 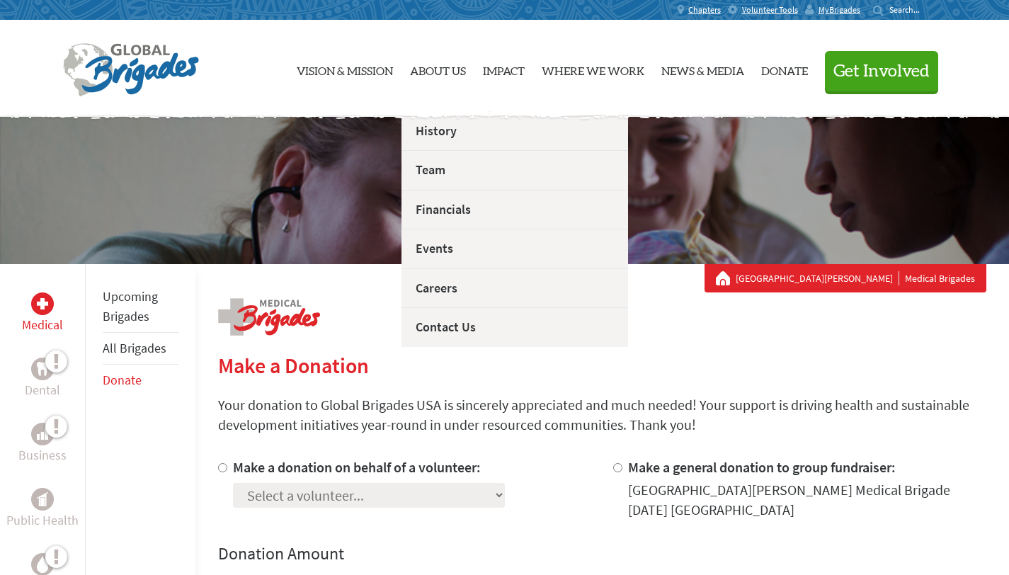 I want to click on span: Get Involved, so click(x=882, y=72).